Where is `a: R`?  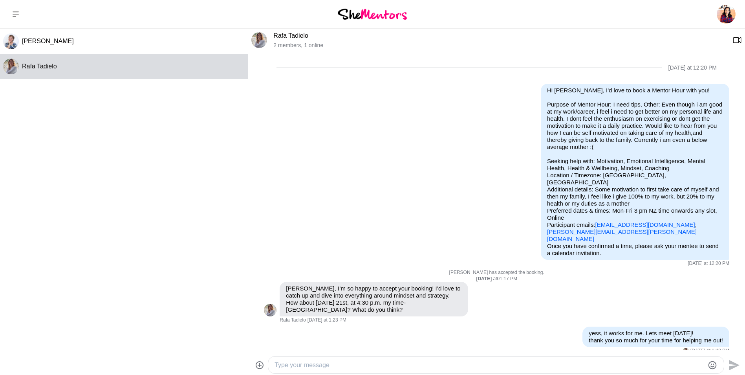 a: R is located at coordinates (259, 40).